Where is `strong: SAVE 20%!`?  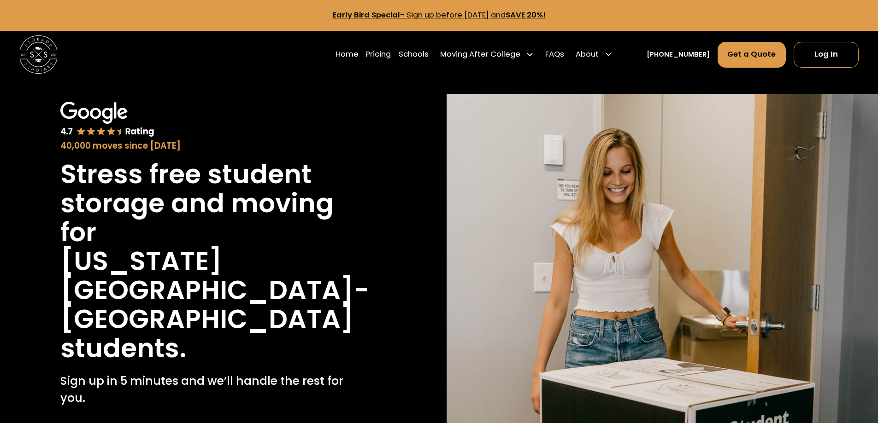 strong: SAVE 20%! is located at coordinates (525, 15).